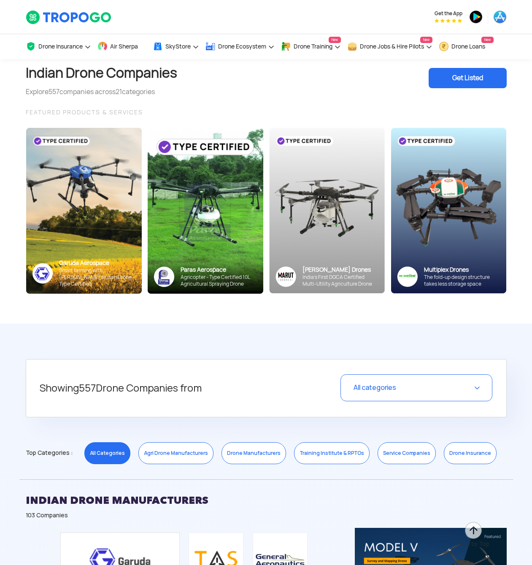 The height and width of the screenshot is (565, 532). I want to click on span: 21, so click(119, 92).